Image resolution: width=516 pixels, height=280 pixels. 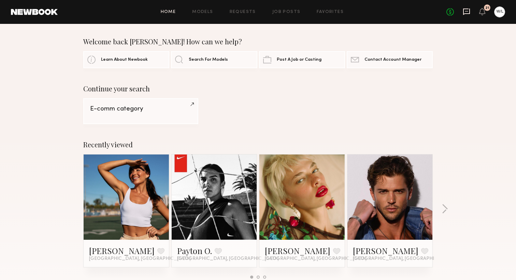 What do you see at coordinates (194, 251) in the screenshot?
I see `a: Payton O.` at bounding box center [194, 251].